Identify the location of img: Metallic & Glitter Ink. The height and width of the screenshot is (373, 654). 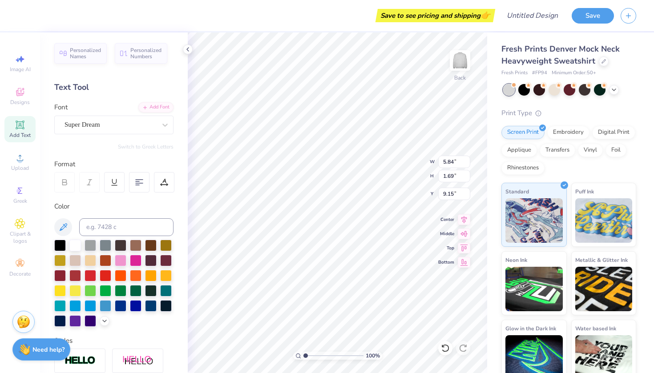
(604, 289).